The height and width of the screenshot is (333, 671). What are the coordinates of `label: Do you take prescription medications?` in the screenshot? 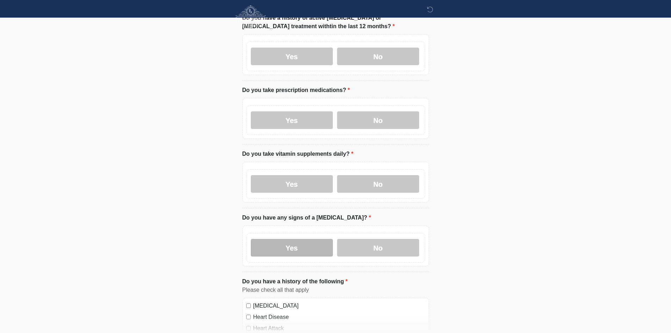 It's located at (296, 90).